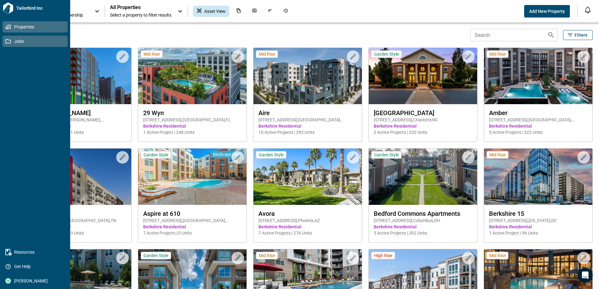  Describe the element at coordinates (36, 41) in the screenshot. I see `span: Jobs` at that location.